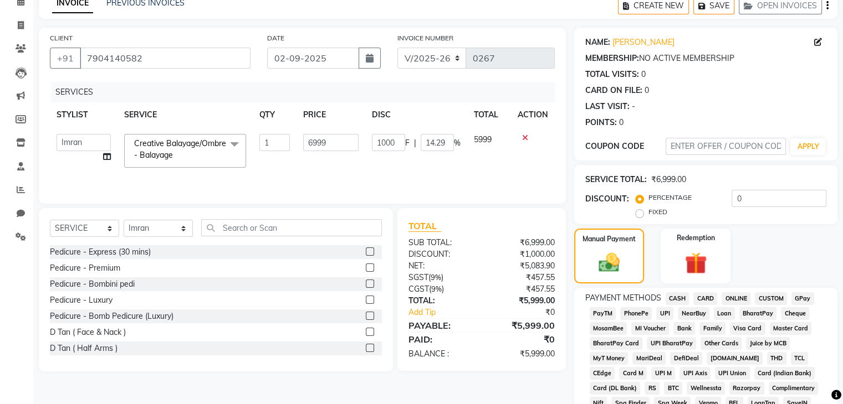 The width and height of the screenshot is (843, 404). I want to click on th: QTY, so click(275, 115).